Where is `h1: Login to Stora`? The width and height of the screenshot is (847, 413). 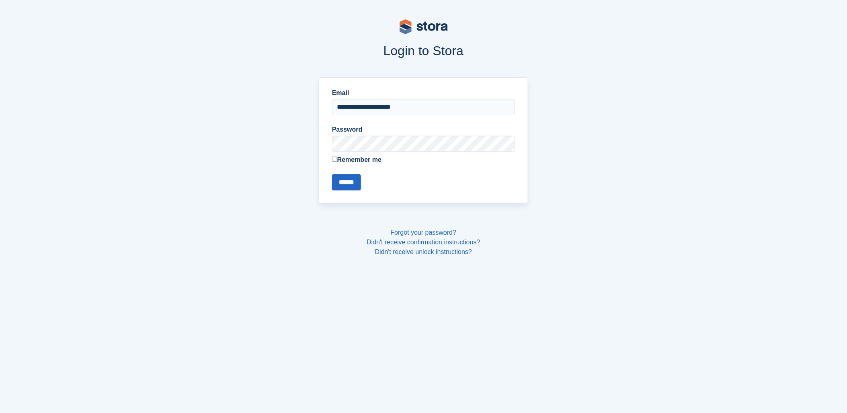 h1: Login to Stora is located at coordinates (424, 51).